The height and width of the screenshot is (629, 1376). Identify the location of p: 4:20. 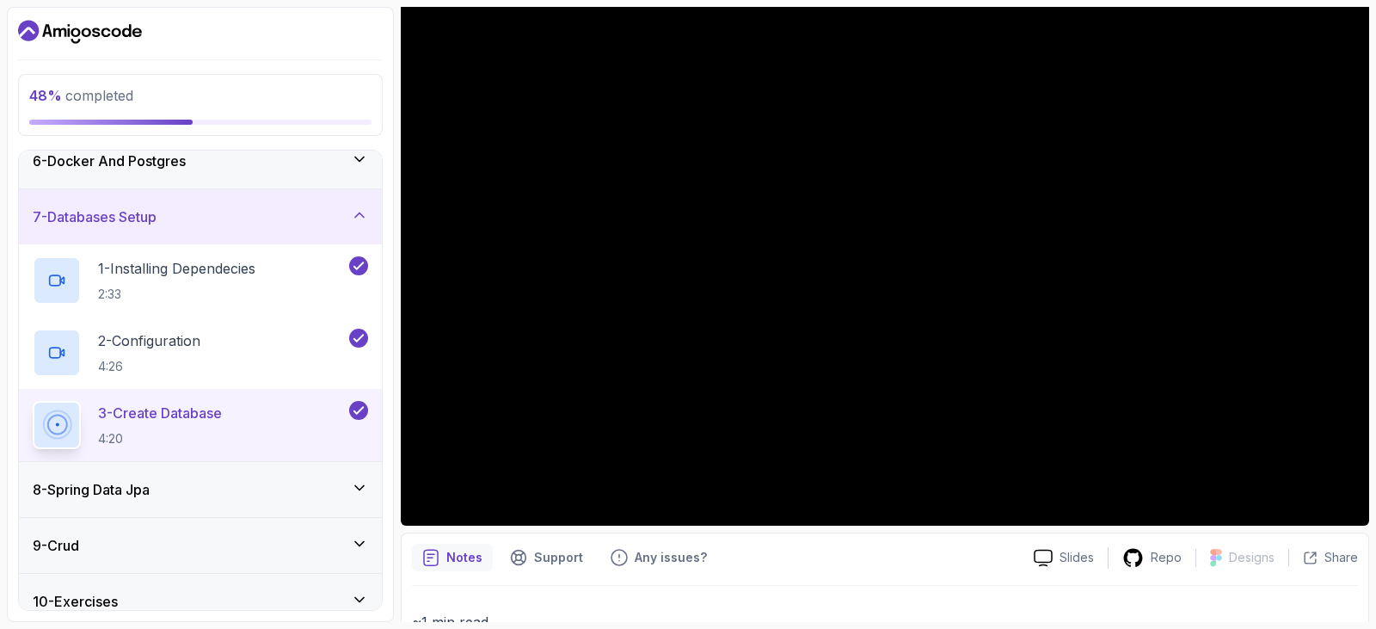
(160, 439).